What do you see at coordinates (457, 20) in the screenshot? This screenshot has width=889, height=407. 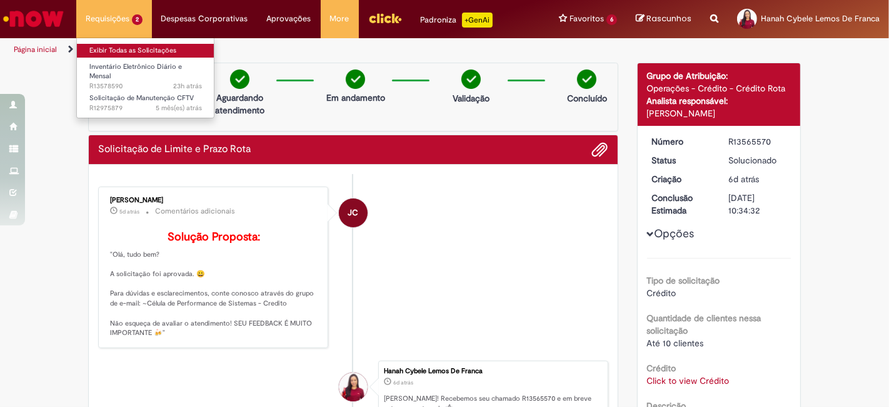 I see `div: Padroniza` at bounding box center [457, 20].